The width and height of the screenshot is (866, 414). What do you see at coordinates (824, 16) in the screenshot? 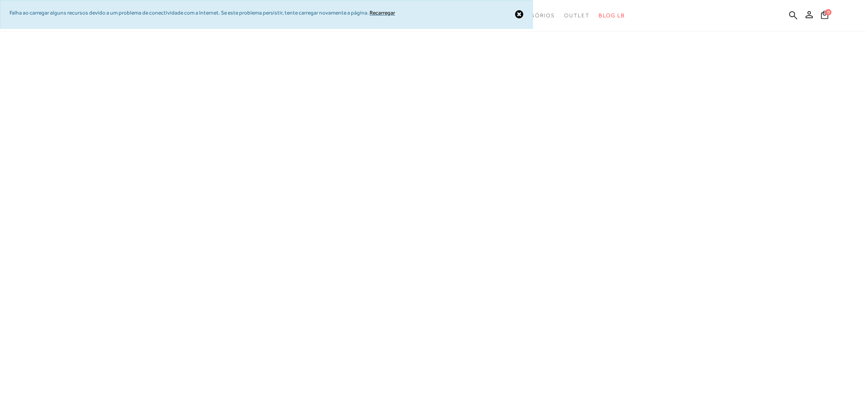
I see `button: 0` at bounding box center [824, 16].